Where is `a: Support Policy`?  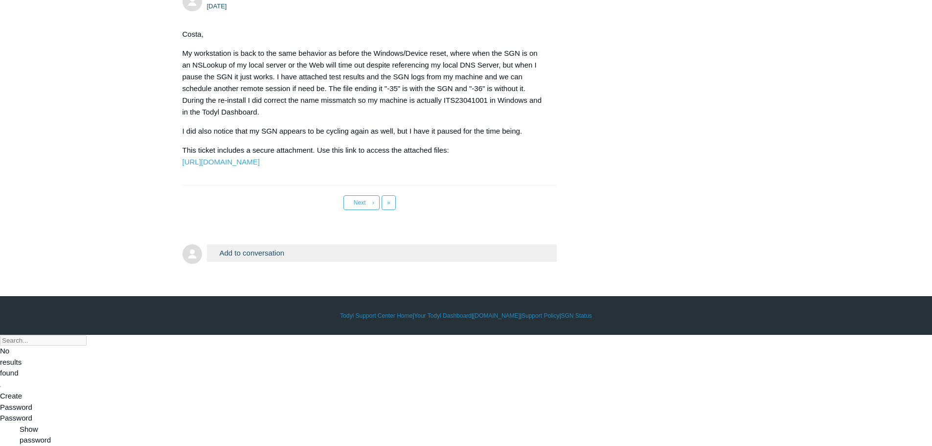 a: Support Policy is located at coordinates (540, 315).